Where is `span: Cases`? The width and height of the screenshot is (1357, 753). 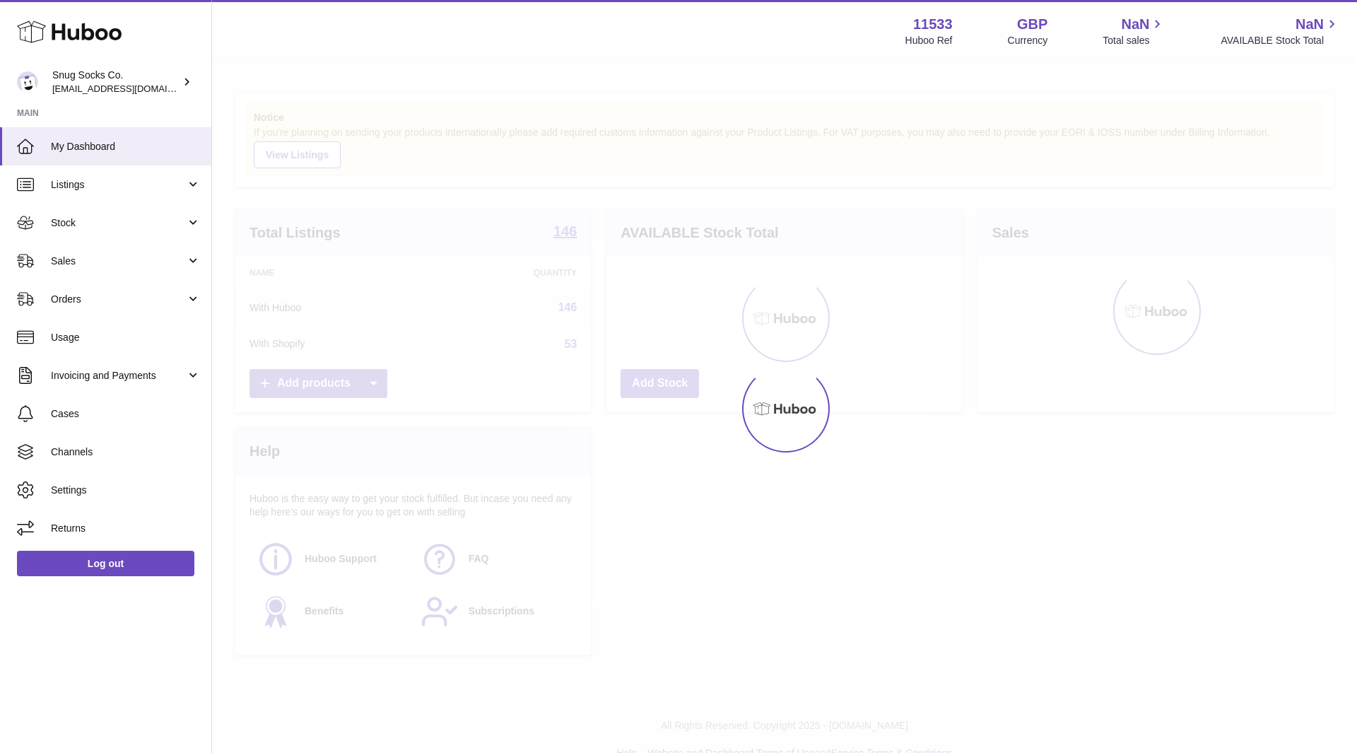 span: Cases is located at coordinates (126, 414).